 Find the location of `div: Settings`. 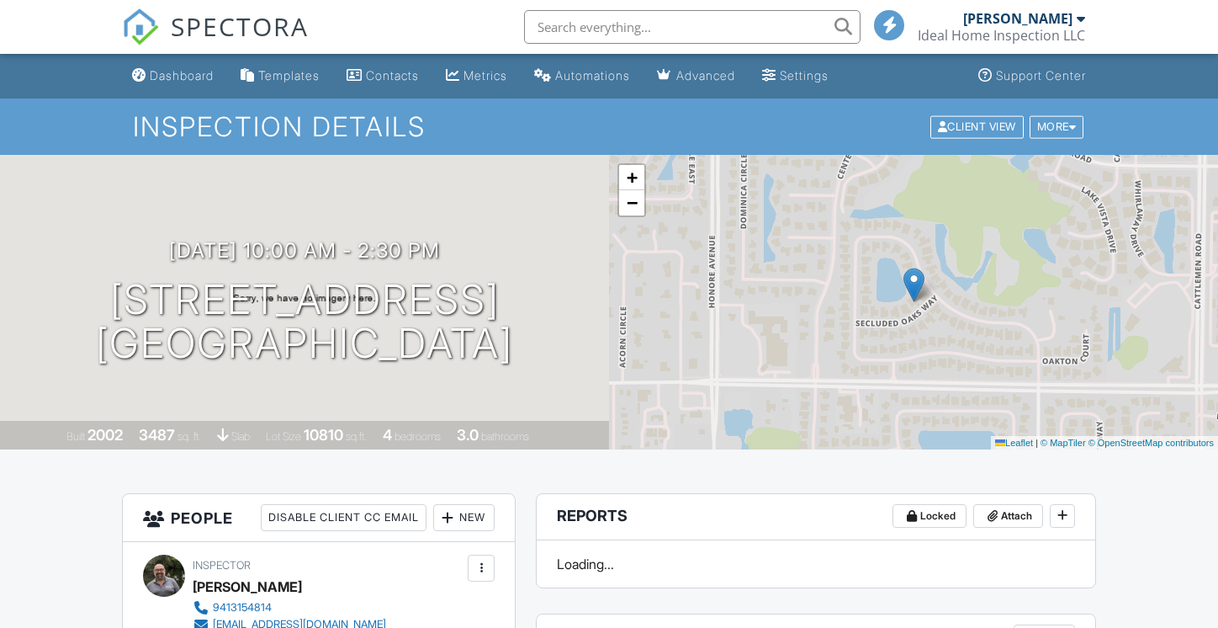

div: Settings is located at coordinates (804, 75).